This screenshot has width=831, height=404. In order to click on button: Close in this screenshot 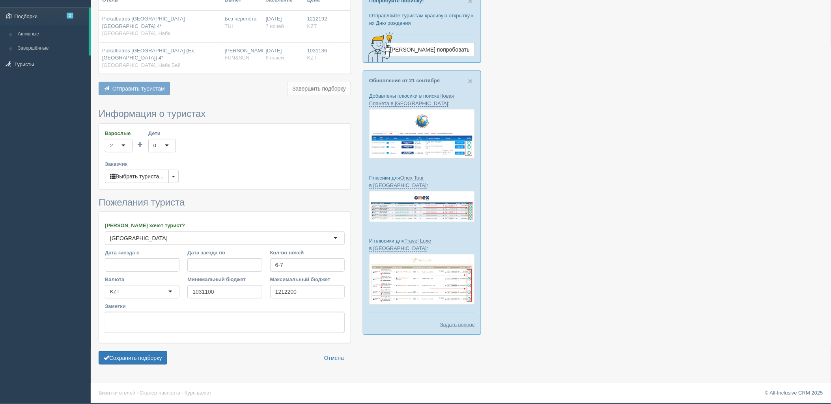, I will do `click(470, 81)`.